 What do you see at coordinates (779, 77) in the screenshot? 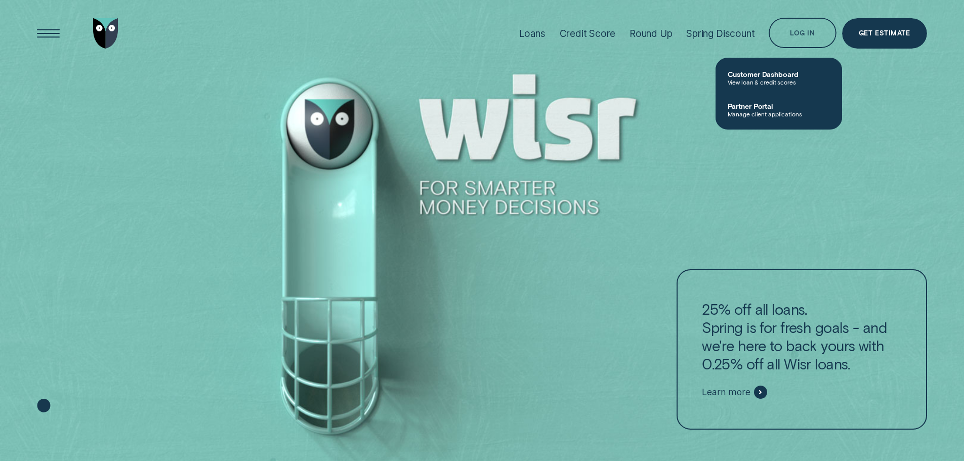
I see `a: Customer DashboardView loan & credit scores` at bounding box center [779, 77].